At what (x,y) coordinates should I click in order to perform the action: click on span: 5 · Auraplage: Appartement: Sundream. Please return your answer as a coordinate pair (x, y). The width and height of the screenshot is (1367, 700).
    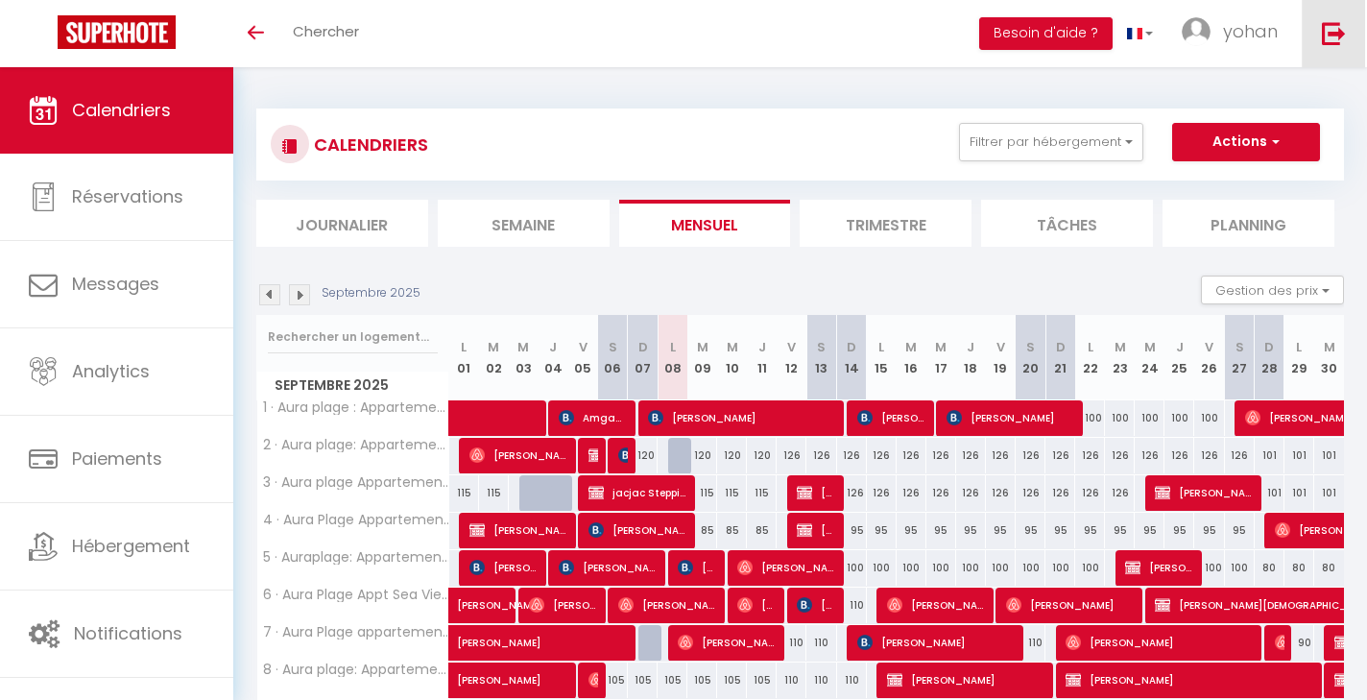
    Looking at the image, I should click on (356, 557).